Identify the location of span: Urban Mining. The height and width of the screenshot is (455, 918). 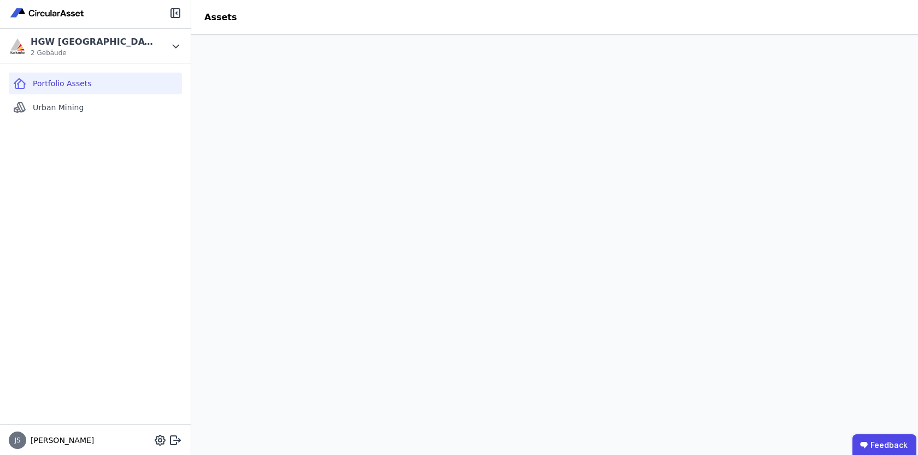
(58, 108).